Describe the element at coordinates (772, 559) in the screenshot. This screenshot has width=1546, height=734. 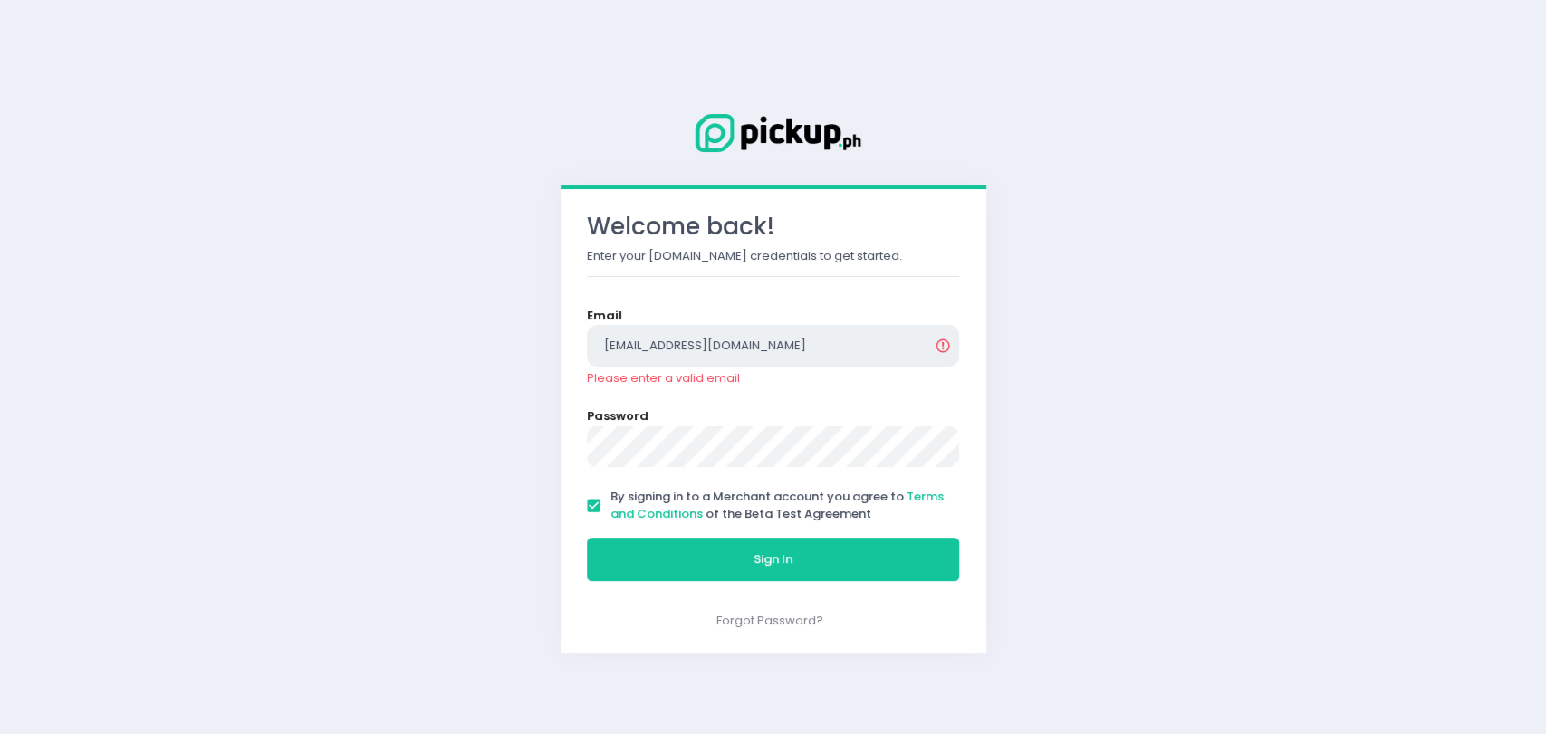
I see `span: Sign In` at that location.